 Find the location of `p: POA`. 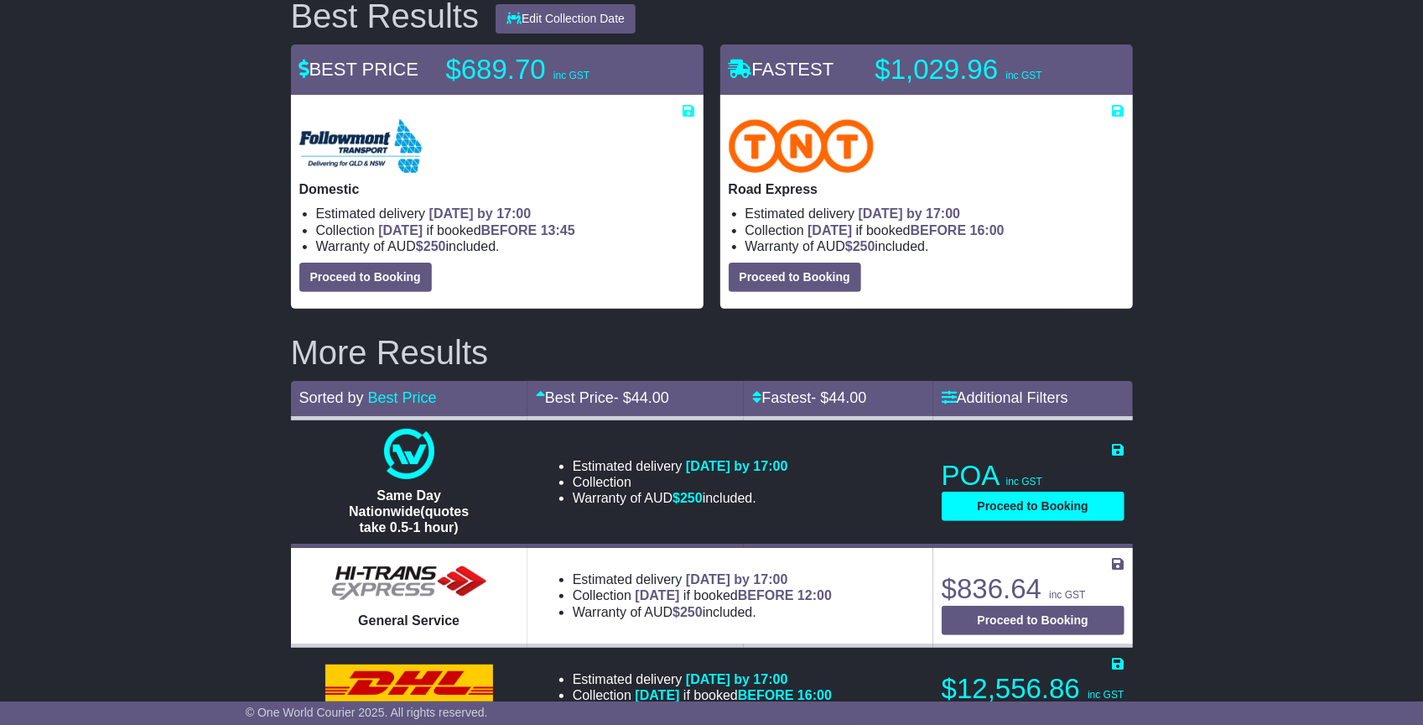

p: POA is located at coordinates (1033, 476).